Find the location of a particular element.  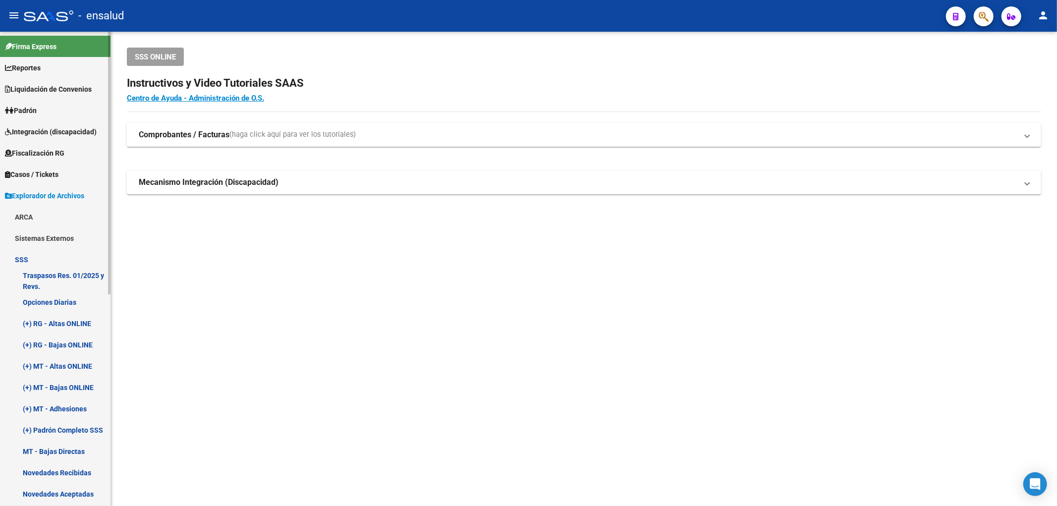

span: Integración (discapacidad) is located at coordinates (51, 132).